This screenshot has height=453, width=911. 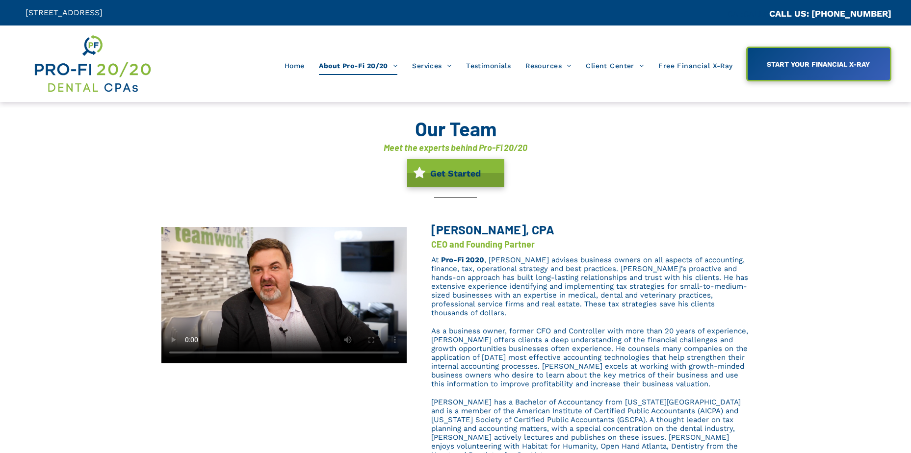 What do you see at coordinates (695, 66) in the screenshot?
I see `a: Free Financial X-Ray` at bounding box center [695, 66].